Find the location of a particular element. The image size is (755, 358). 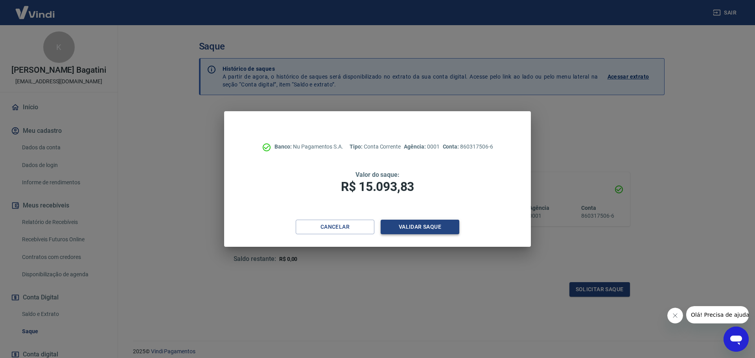

p: Conta Corrente is located at coordinates (375, 147).